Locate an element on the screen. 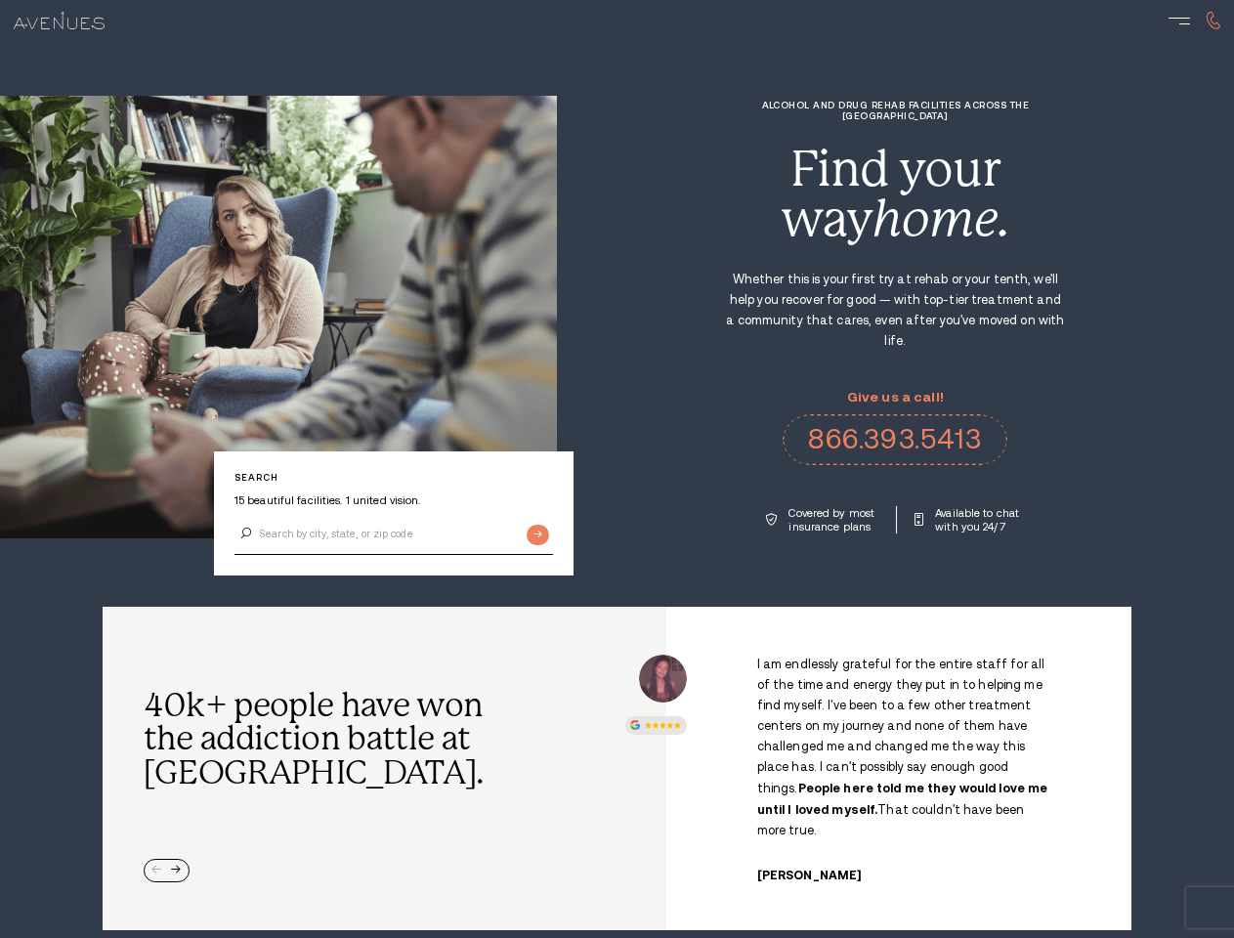 The image size is (1234, 938). p: Covered by most insurance plans is located at coordinates (832, 520).